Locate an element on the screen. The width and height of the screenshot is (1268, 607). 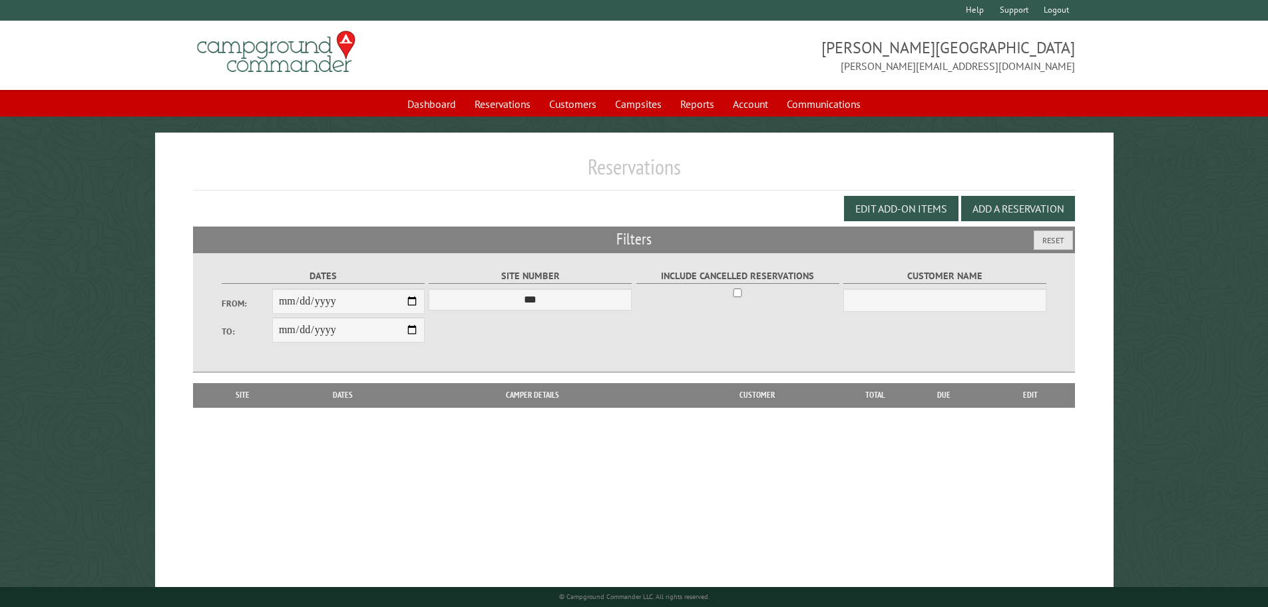
a: Reports is located at coordinates (697, 104).